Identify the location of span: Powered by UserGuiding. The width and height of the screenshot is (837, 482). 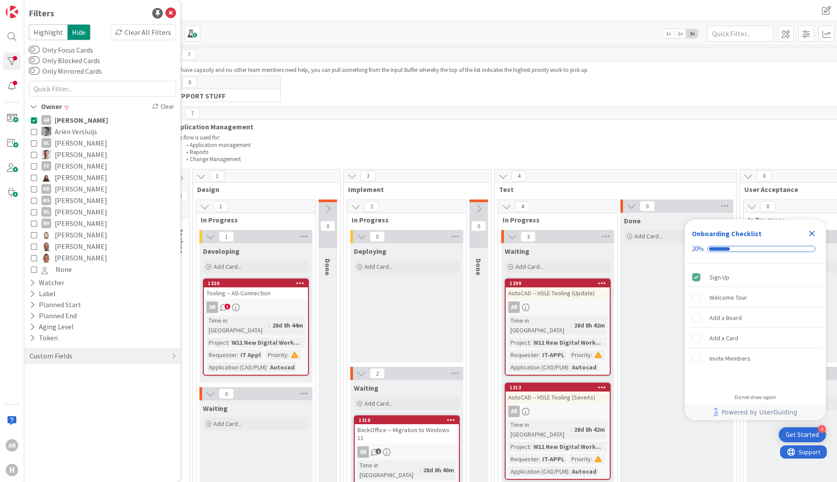
(759, 412).